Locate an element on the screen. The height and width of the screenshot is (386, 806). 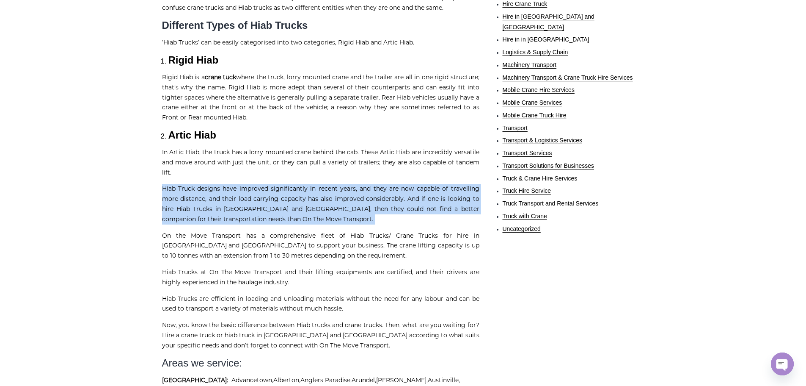
h2: Areas we service: is located at coordinates (321, 363).